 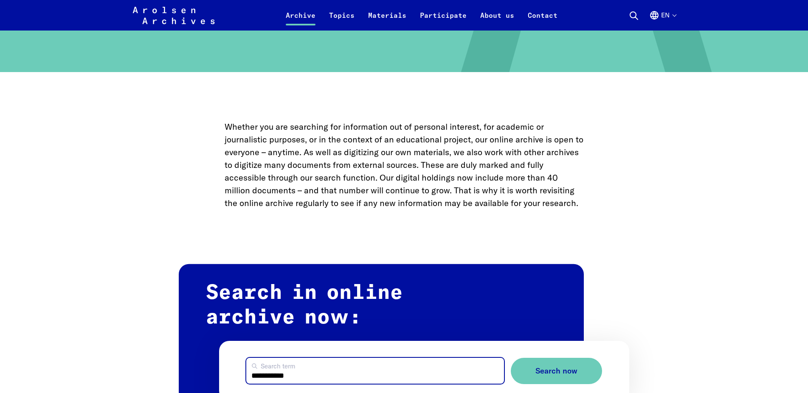 I want to click on a: Participate, so click(x=443, y=20).